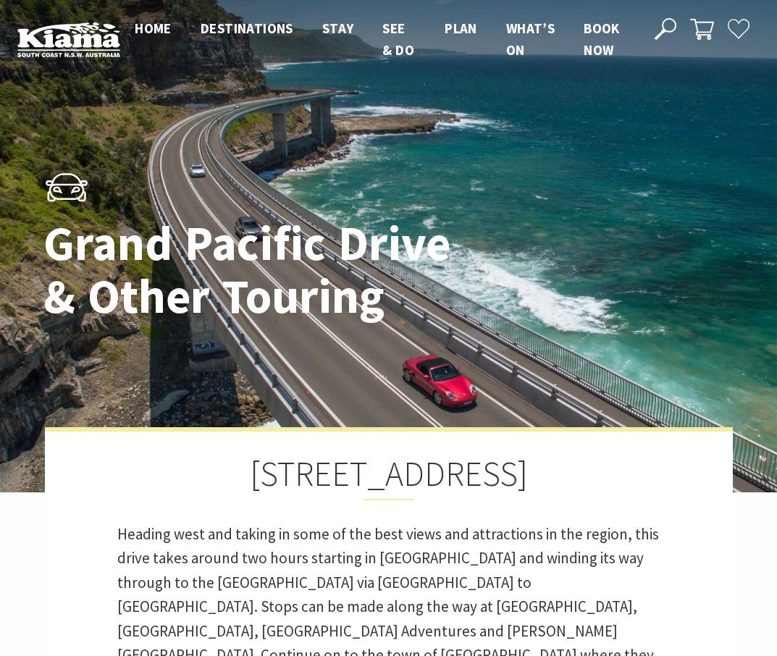 This screenshot has height=656, width=777. I want to click on span: See & Do, so click(398, 39).